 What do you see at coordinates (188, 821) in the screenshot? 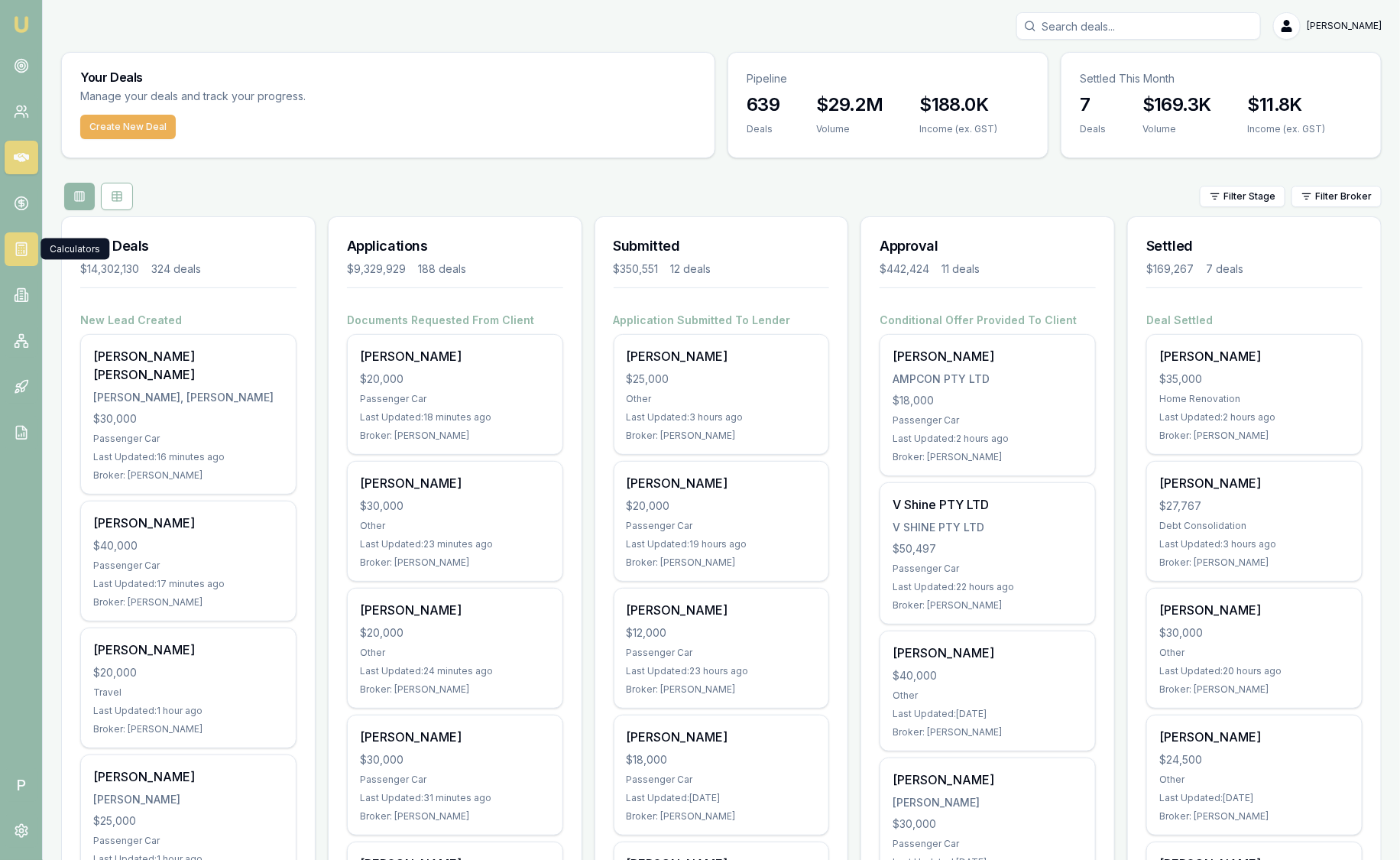
I see `div: $25,000` at bounding box center [188, 821].